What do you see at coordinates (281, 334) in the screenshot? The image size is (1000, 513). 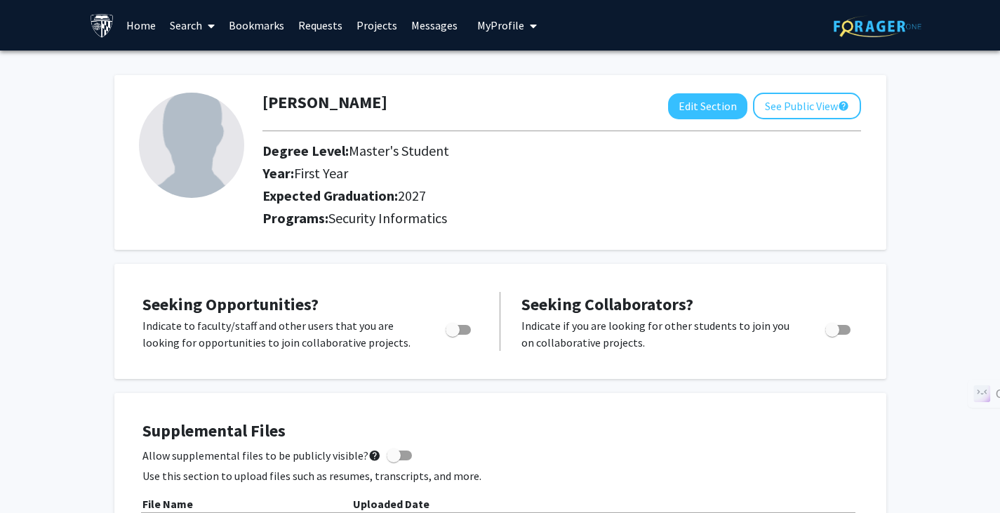 I see `p: Indicate to faculty/staff and other users that you are looking for opportunities to join collabor...` at bounding box center [281, 334].